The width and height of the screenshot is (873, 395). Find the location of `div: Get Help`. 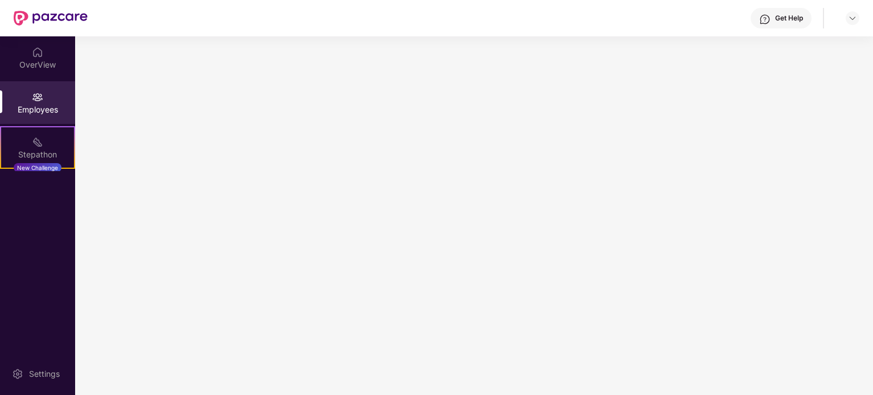

div: Get Help is located at coordinates (788, 18).